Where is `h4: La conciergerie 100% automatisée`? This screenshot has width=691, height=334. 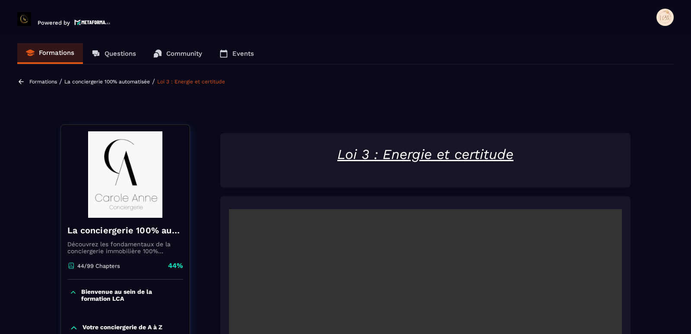
h4: La conciergerie 100% automatisée is located at coordinates (125, 230).